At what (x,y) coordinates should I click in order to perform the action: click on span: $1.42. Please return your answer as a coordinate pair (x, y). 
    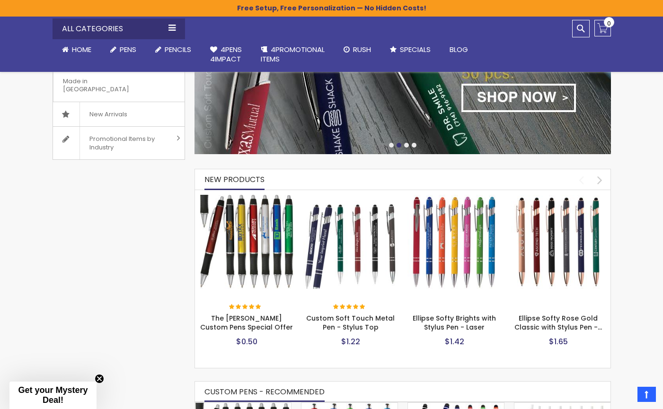
    Looking at the image, I should click on (454, 341).